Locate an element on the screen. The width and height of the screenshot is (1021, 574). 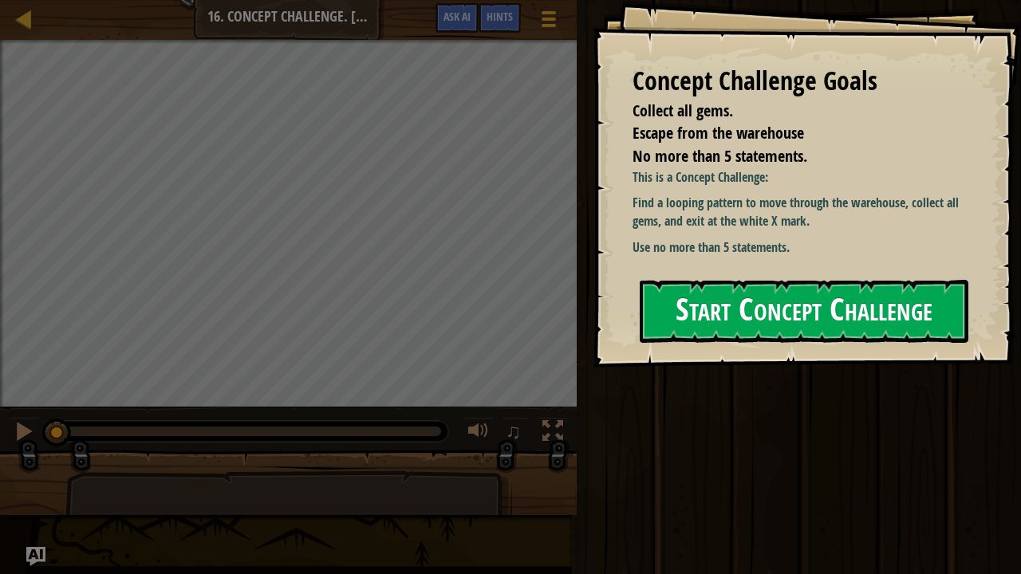
span: Ask AI is located at coordinates (457, 16).